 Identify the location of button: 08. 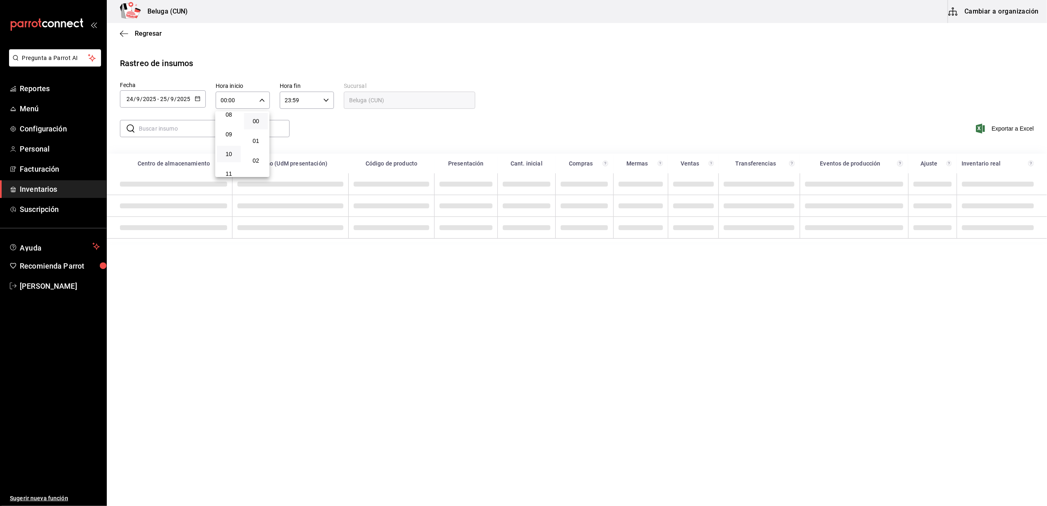
(229, 115).